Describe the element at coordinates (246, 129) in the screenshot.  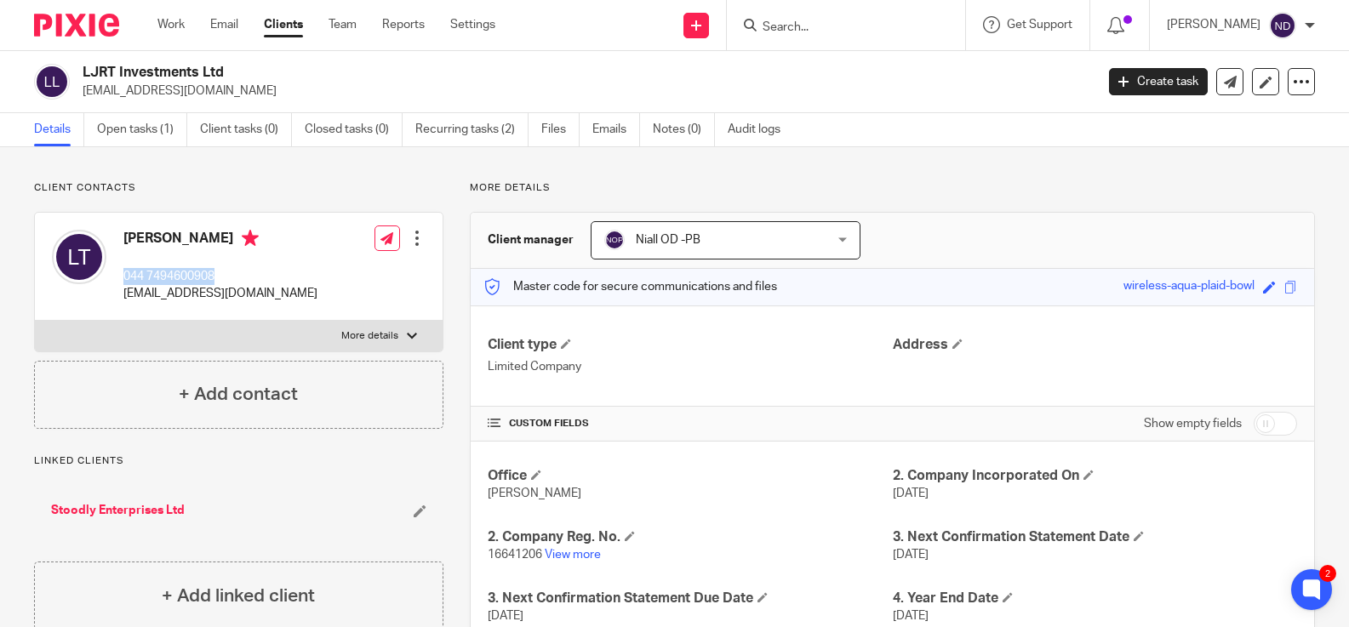
I see `a: Client tasks (0)` at that location.